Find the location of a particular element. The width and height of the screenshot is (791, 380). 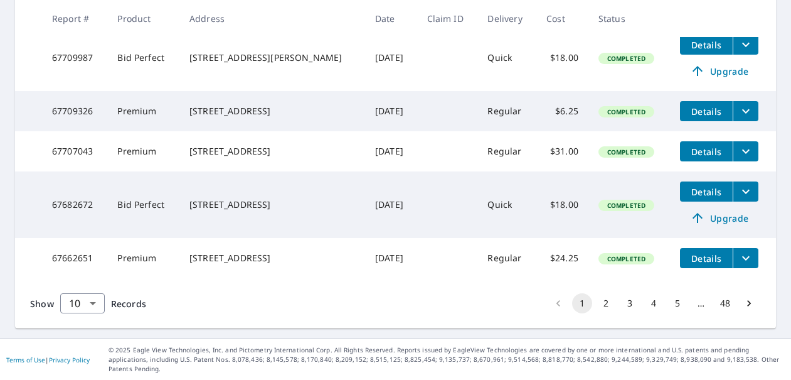

span: Records is located at coordinates (129, 303).